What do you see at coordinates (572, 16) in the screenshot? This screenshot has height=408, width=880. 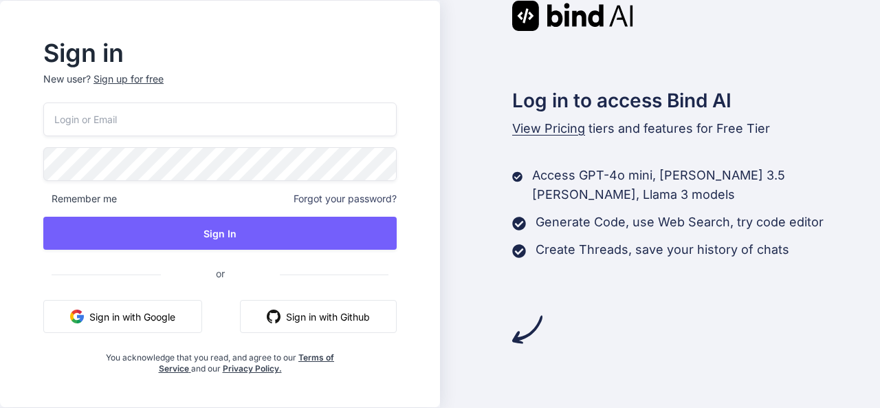 I see `img: Bind AI logo` at bounding box center [572, 16].